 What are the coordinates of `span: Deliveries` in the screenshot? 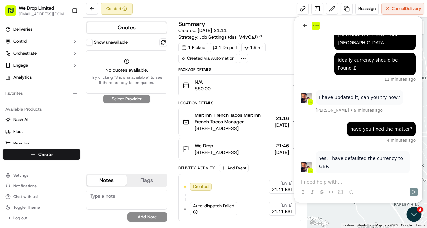 It's located at (23, 29).